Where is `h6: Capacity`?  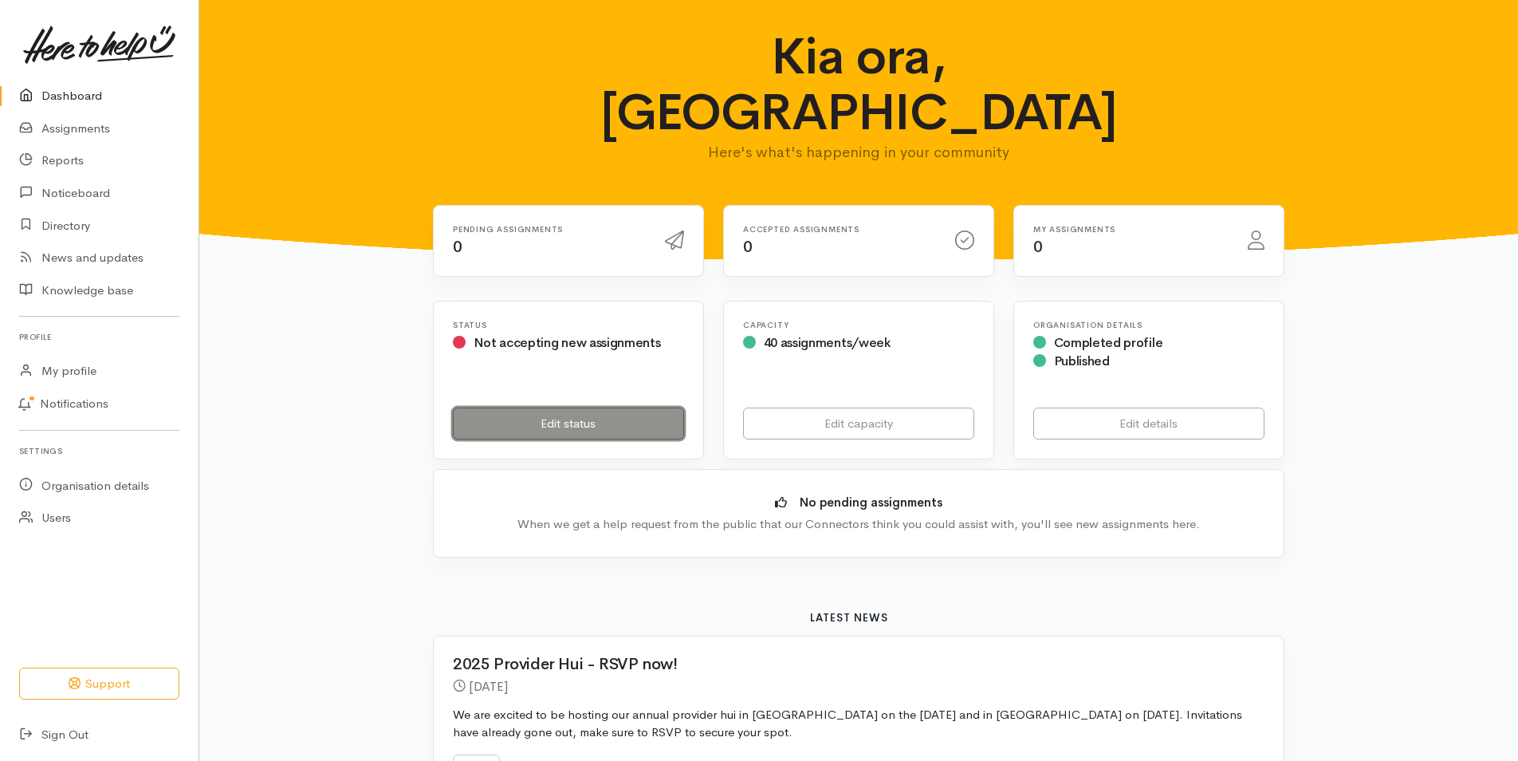 h6: Capacity is located at coordinates (859, 325).